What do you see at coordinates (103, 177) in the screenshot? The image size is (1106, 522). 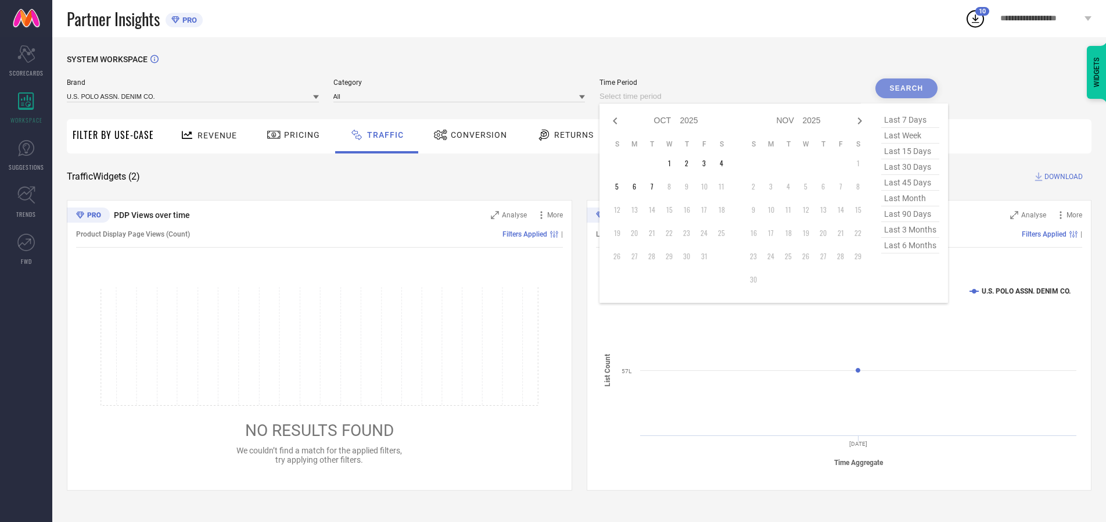 I see `span: Traffic Widgets ( 2 )` at bounding box center [103, 177].